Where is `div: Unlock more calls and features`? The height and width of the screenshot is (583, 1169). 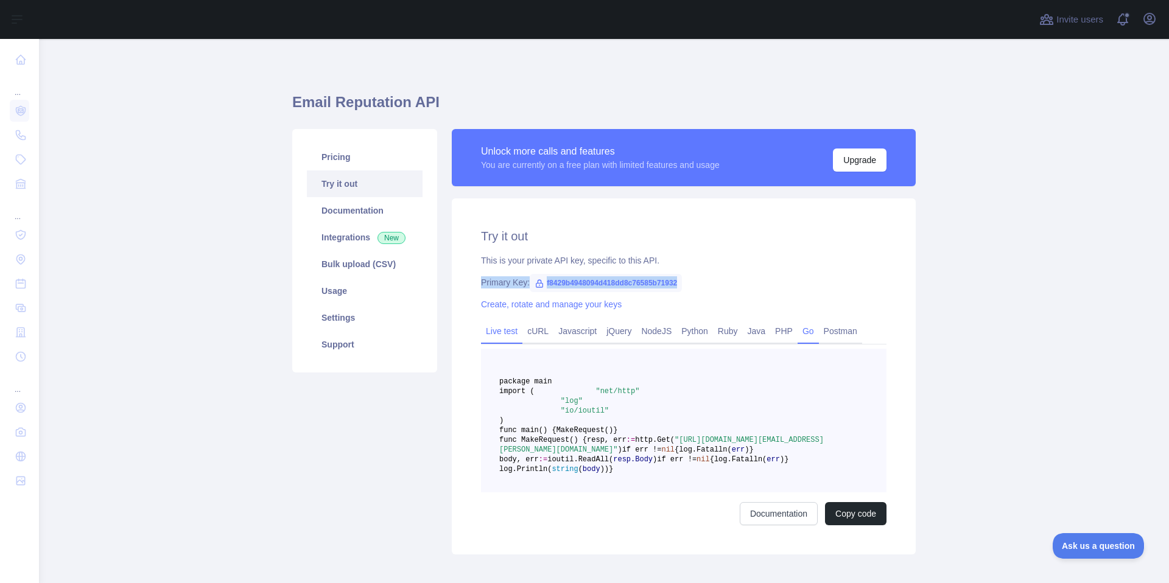 div: Unlock more calls and features is located at coordinates (600, 152).